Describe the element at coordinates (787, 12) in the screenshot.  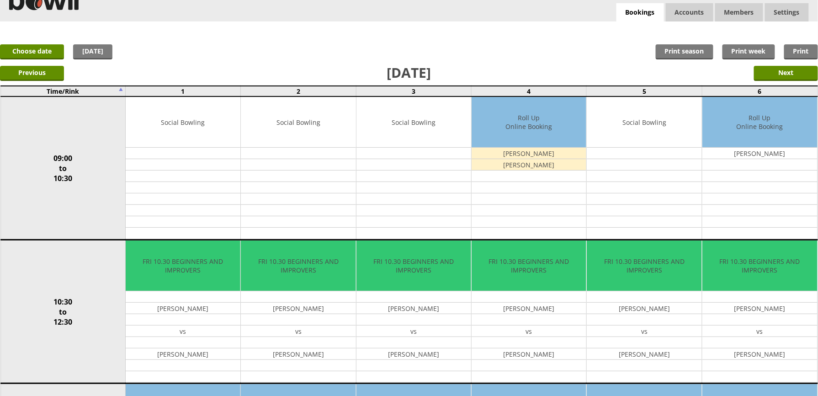
I see `span: Settings` at that location.